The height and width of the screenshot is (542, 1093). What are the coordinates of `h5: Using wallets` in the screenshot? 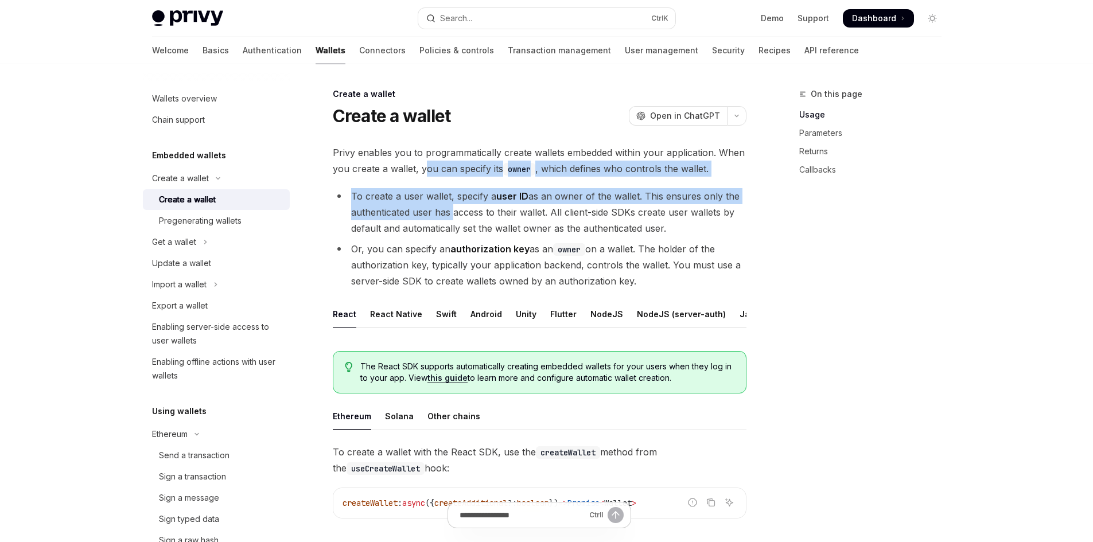 It's located at (179, 411).